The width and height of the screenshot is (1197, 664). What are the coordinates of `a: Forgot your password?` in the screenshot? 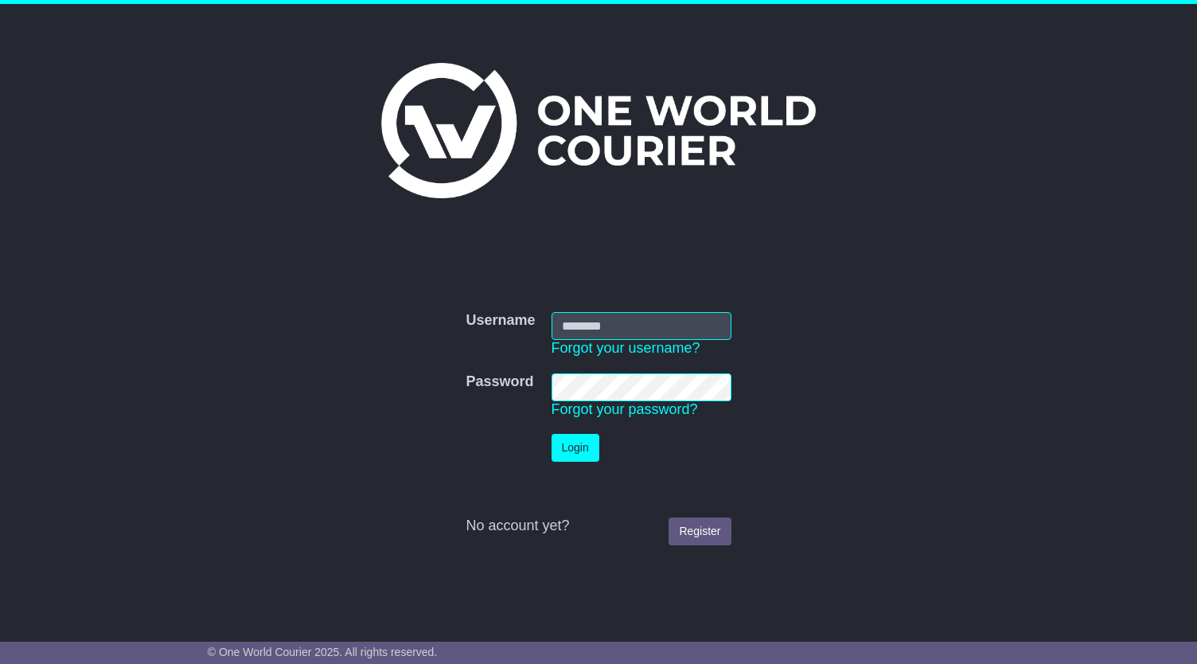 It's located at (625, 409).